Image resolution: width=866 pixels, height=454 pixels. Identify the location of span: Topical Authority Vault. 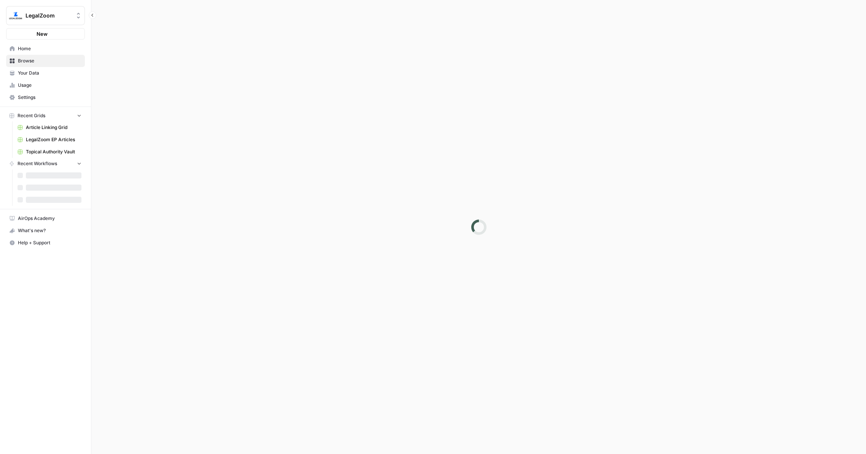
(54, 152).